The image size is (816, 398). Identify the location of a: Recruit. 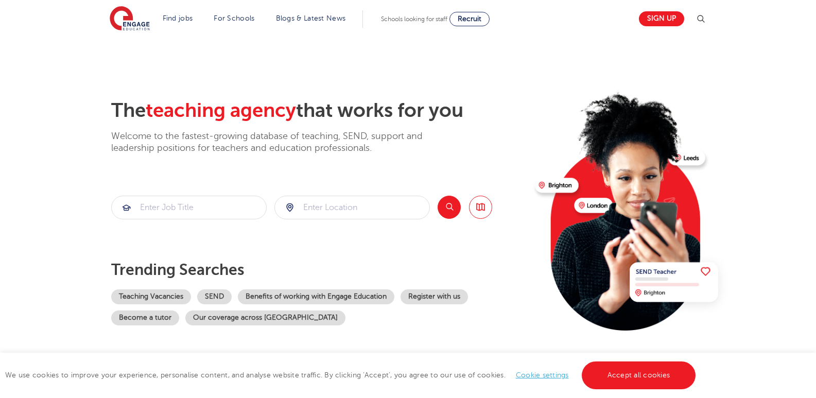
(469, 19).